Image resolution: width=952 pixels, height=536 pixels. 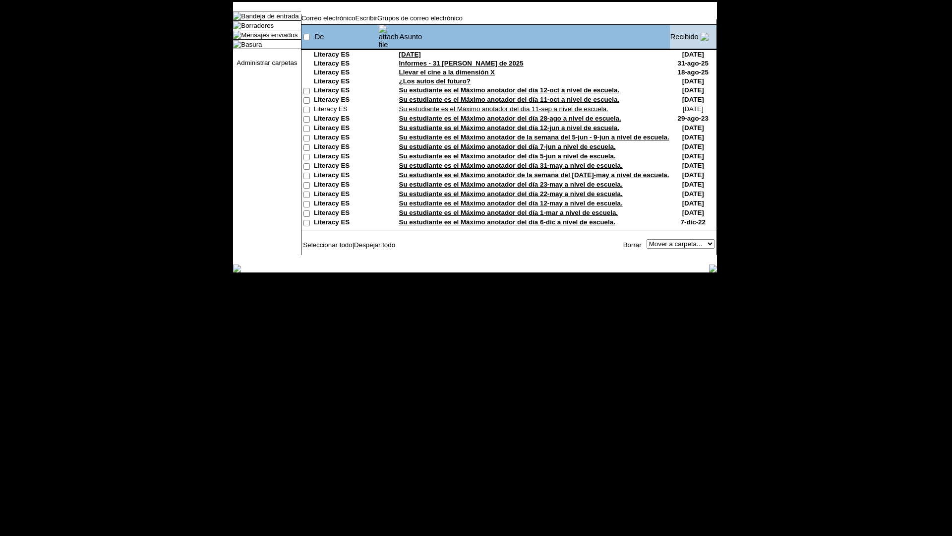 I want to click on a: Llevar el cine a la dimensión X, so click(x=447, y=72).